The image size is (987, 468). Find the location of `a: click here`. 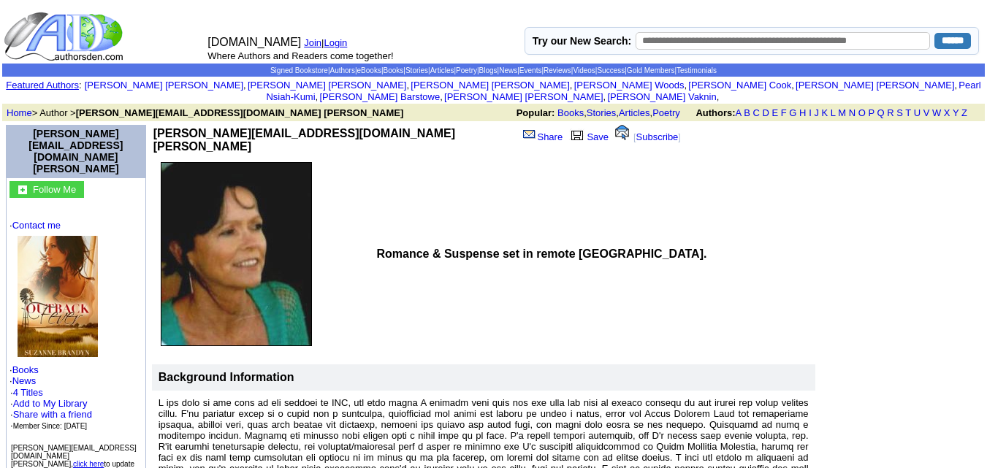

a: click here is located at coordinates (88, 464).